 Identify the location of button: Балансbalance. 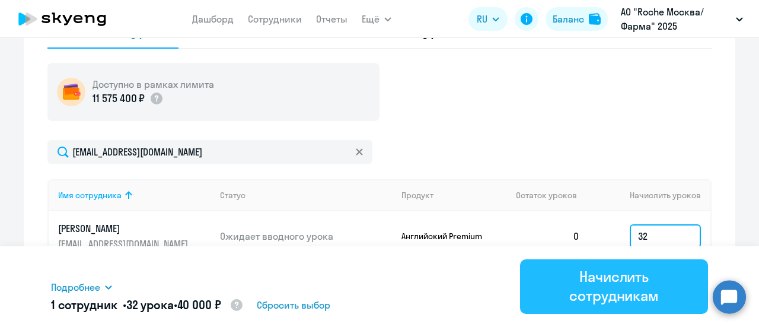
(576, 19).